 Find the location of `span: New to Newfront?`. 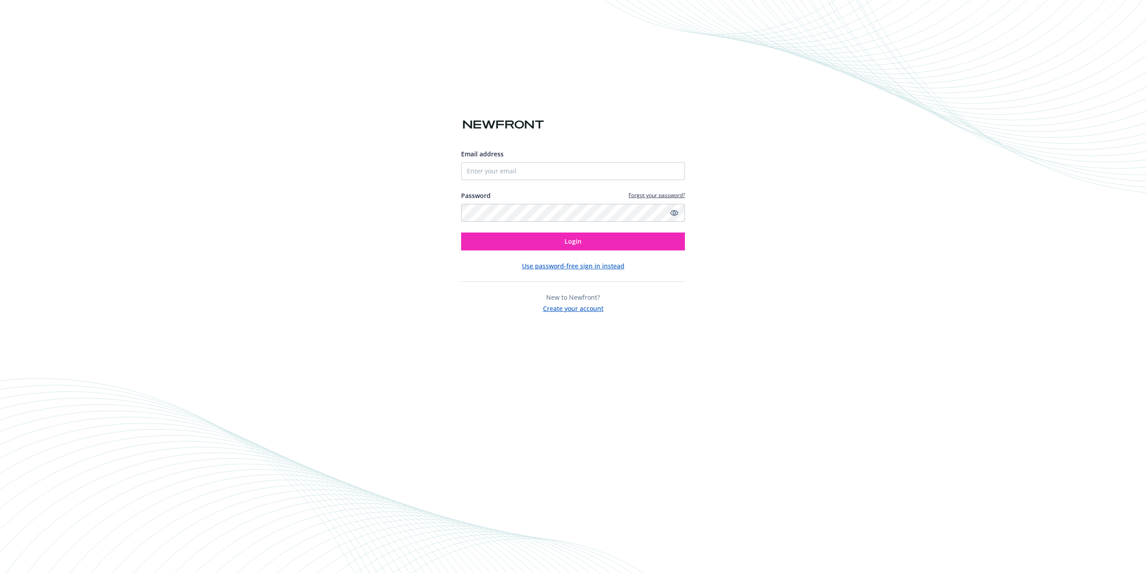

span: New to Newfront? is located at coordinates (573, 297).